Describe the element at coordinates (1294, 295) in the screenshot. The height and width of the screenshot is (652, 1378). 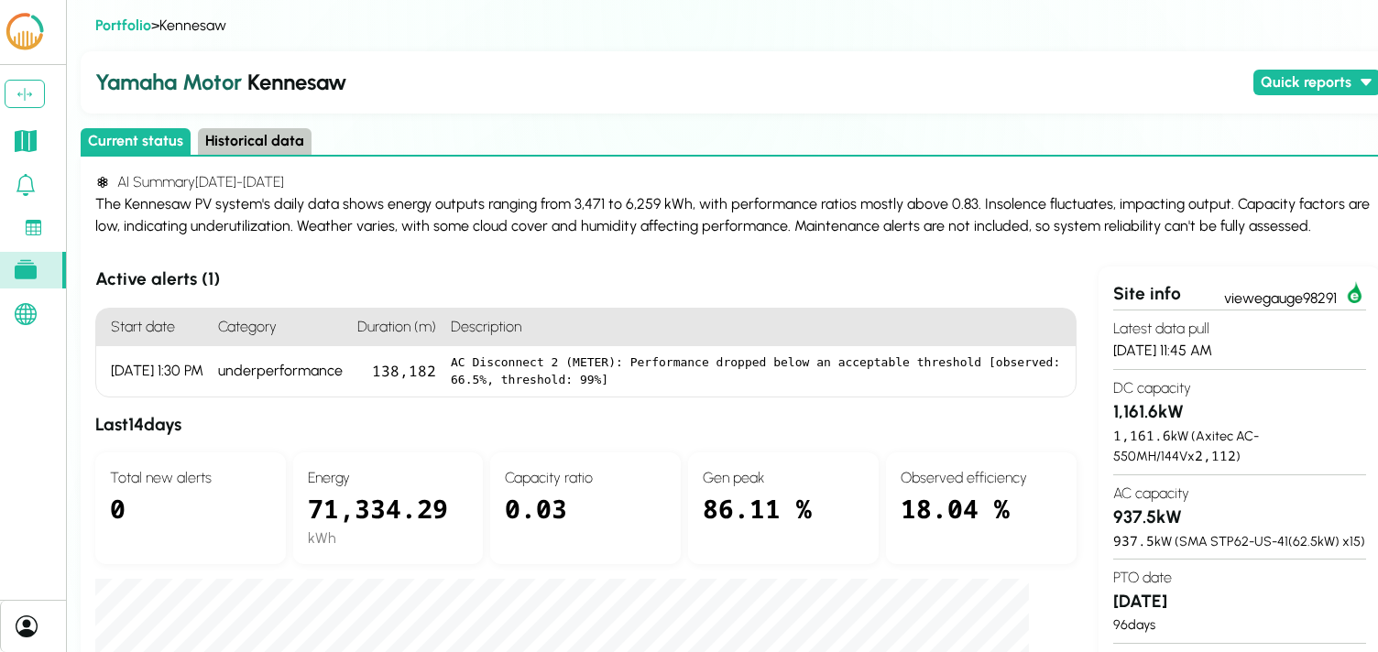
I see `a: viewegauge98291` at that location.